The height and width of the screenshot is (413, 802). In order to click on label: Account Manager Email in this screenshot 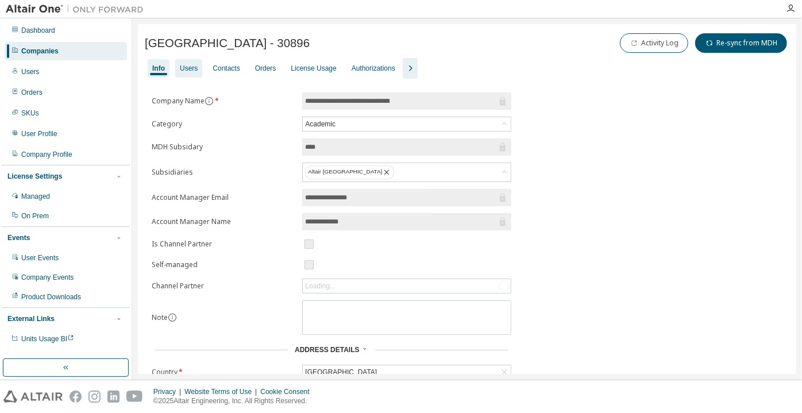, I will do `click(224, 198)`.